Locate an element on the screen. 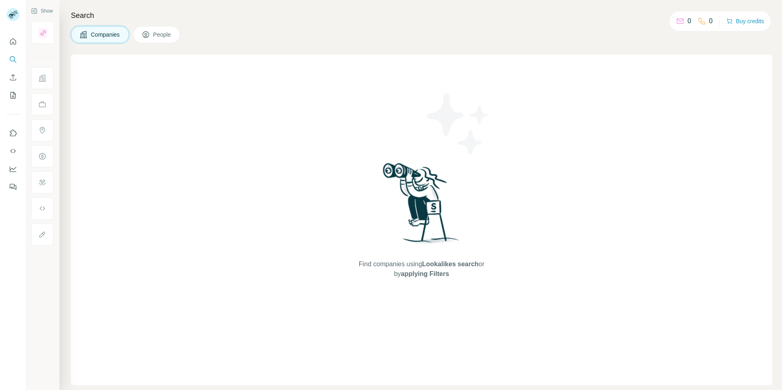 The width and height of the screenshot is (782, 390). img: Surfe Illustration - Woman searching with binoculars is located at coordinates (421, 206).